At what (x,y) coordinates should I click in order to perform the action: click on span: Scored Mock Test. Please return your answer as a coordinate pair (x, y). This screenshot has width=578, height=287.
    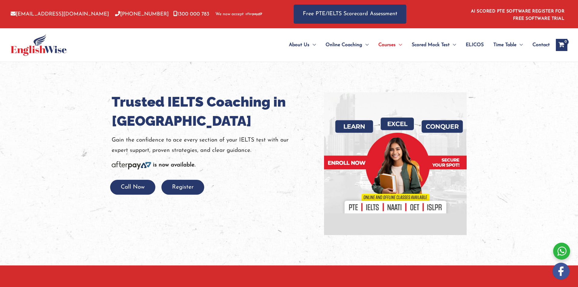
    Looking at the image, I should click on (431, 45).